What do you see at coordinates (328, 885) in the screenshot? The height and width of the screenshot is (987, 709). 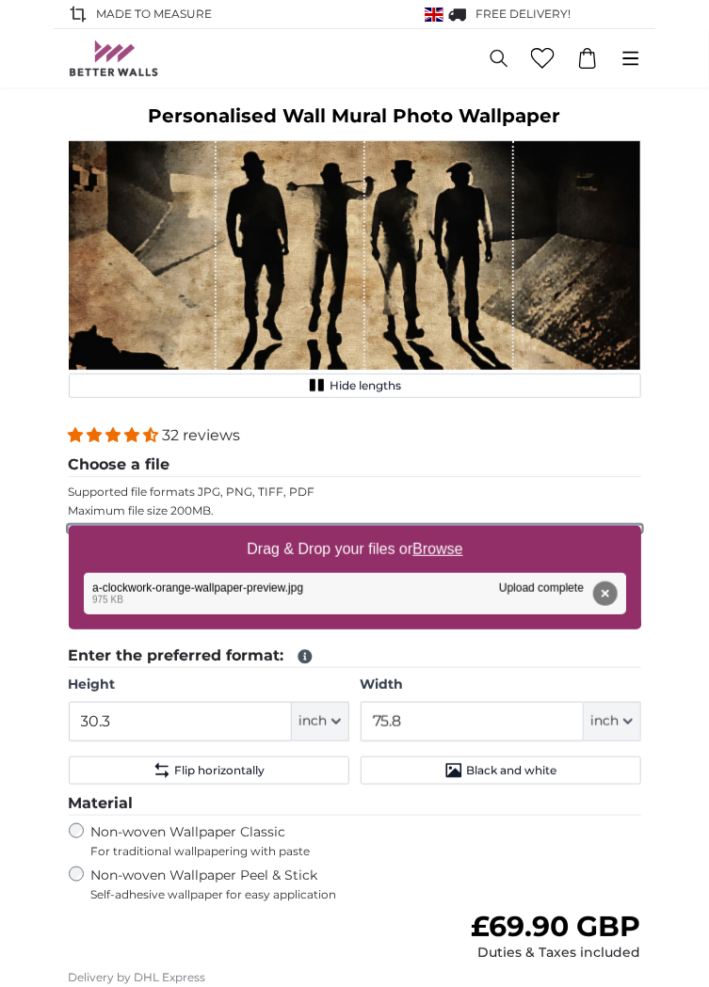 I see `label: Non-woven Wallpaper Peel & Stick` at bounding box center [328, 885].